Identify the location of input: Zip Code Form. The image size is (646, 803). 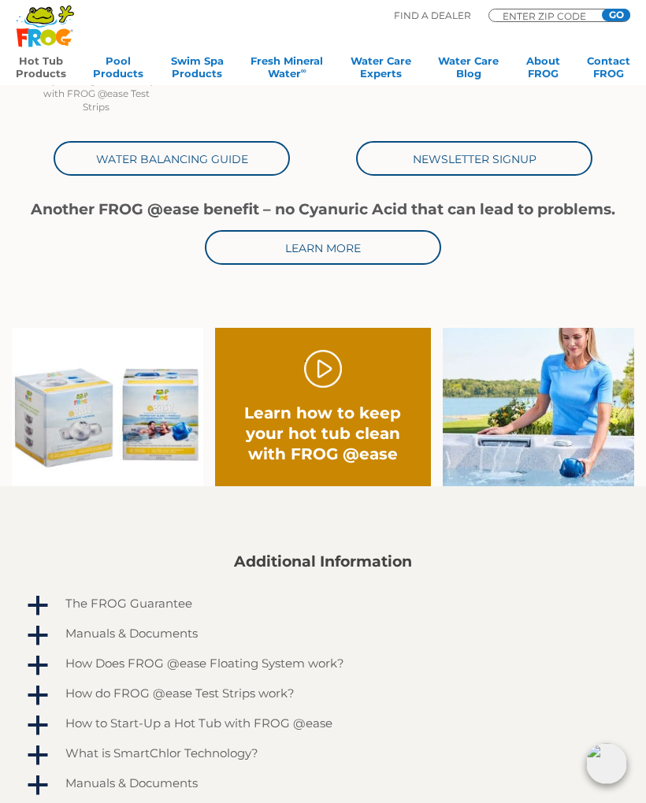
(548, 16).